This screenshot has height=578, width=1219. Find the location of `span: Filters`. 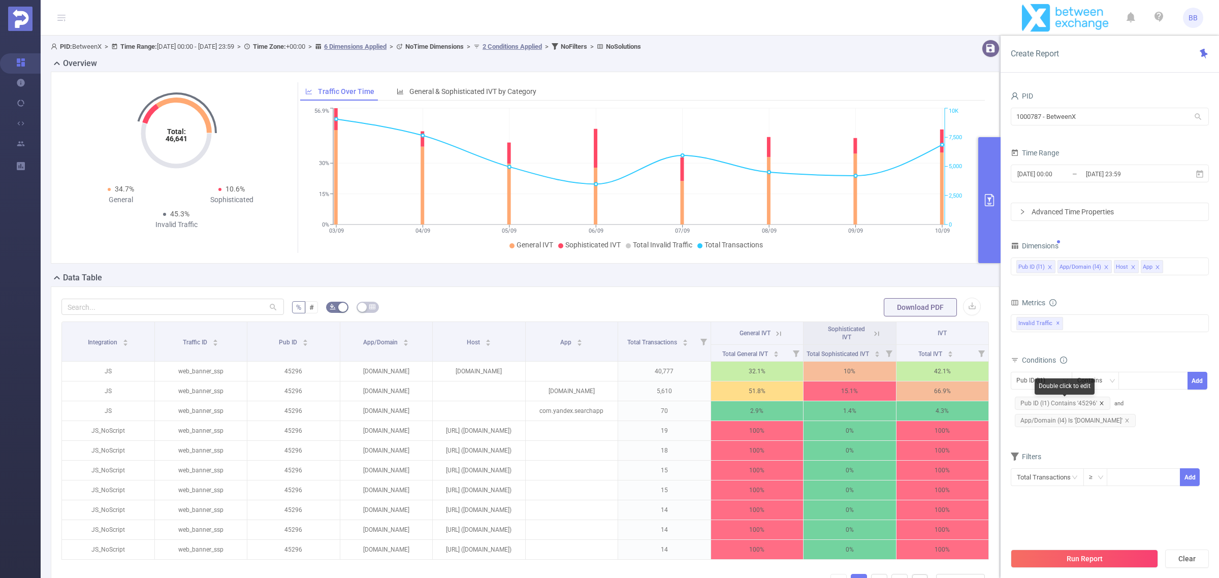

span: Filters is located at coordinates (1026, 457).